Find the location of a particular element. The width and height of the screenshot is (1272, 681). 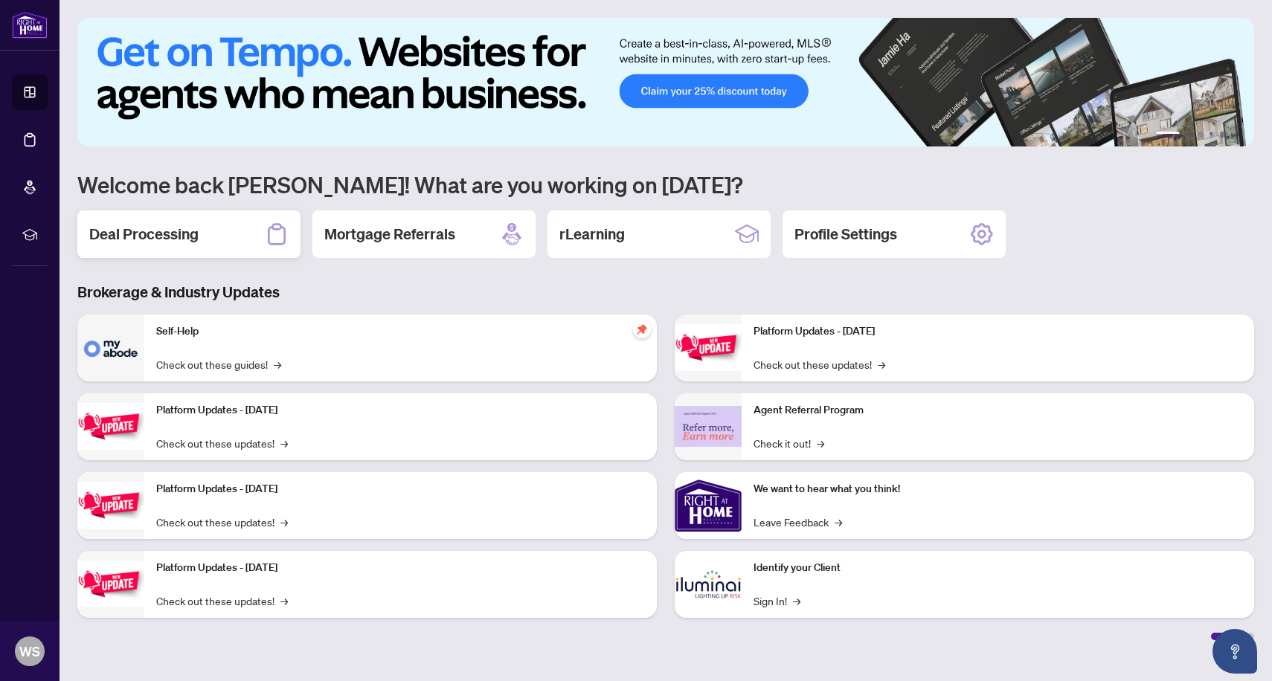

span: WS is located at coordinates (30, 652).